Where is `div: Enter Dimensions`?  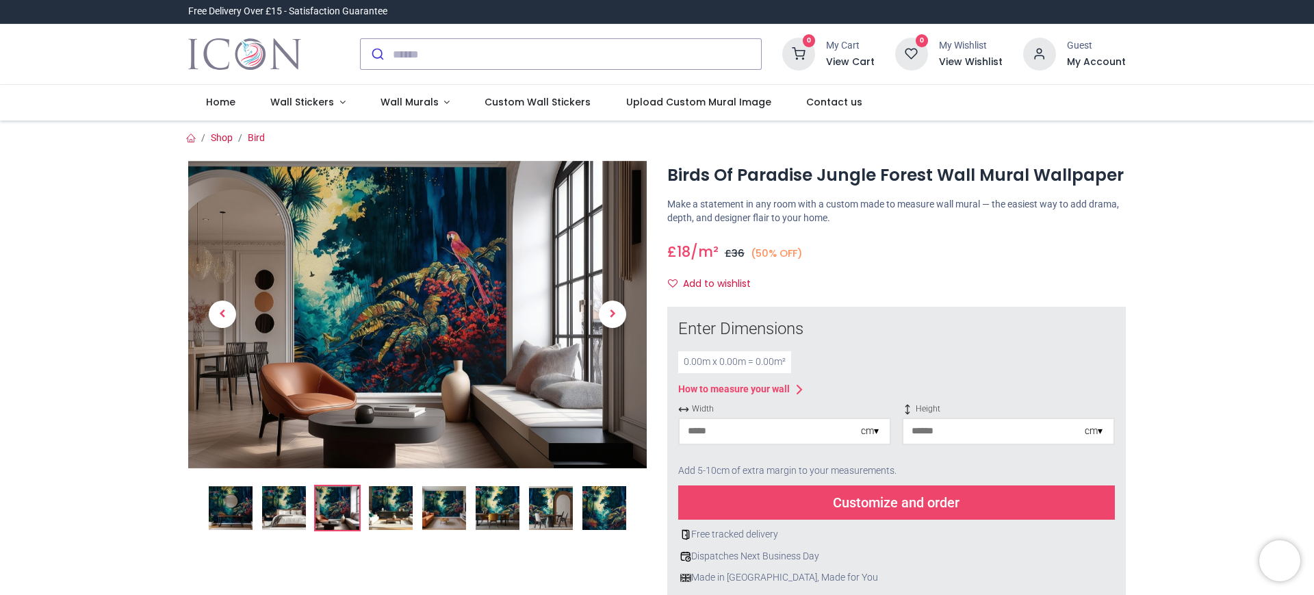
div: Enter Dimensions is located at coordinates (897, 329).